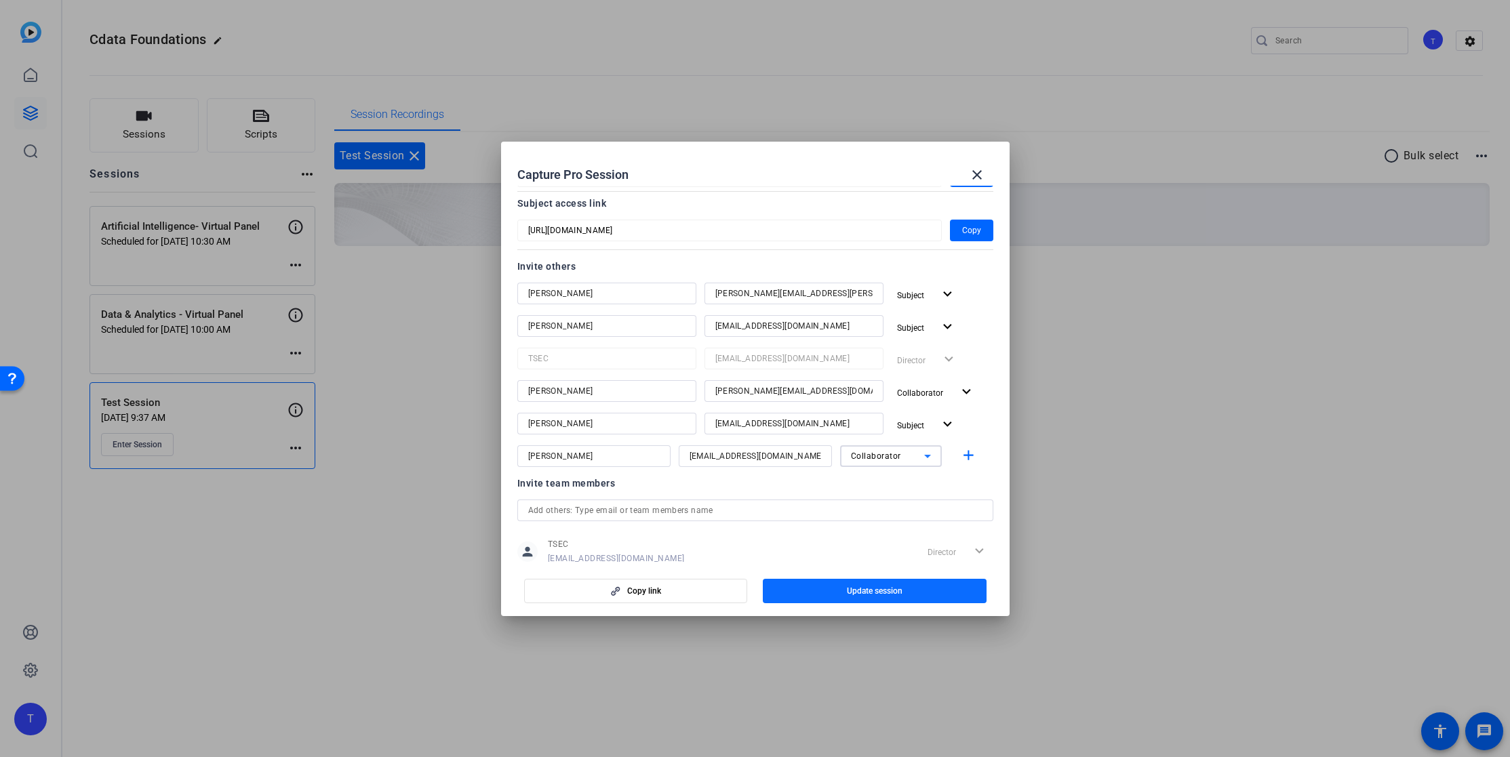 The image size is (1510, 757). I want to click on span: Copy link, so click(644, 591).